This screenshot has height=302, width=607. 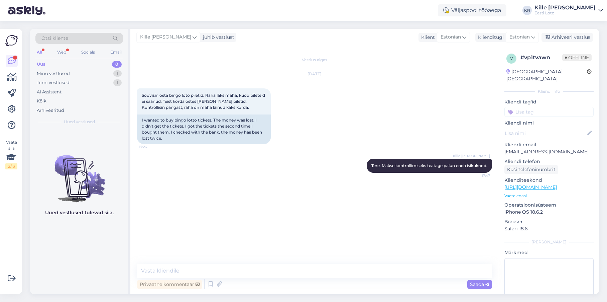 I want to click on p: Brauser, so click(x=549, y=221).